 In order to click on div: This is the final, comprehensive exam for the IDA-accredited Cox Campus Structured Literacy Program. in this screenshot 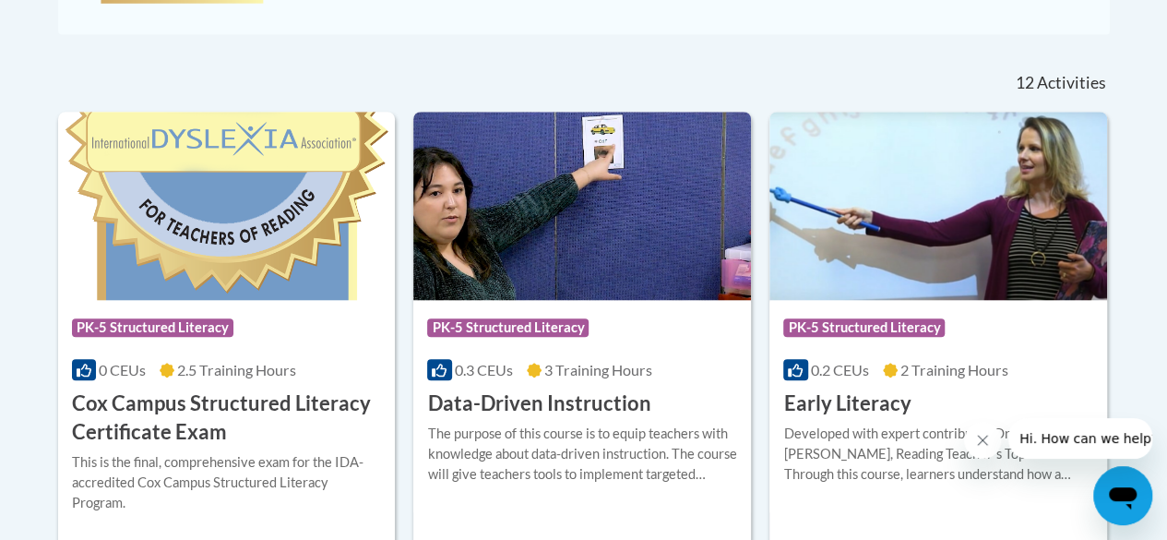, I will do `click(227, 483)`.